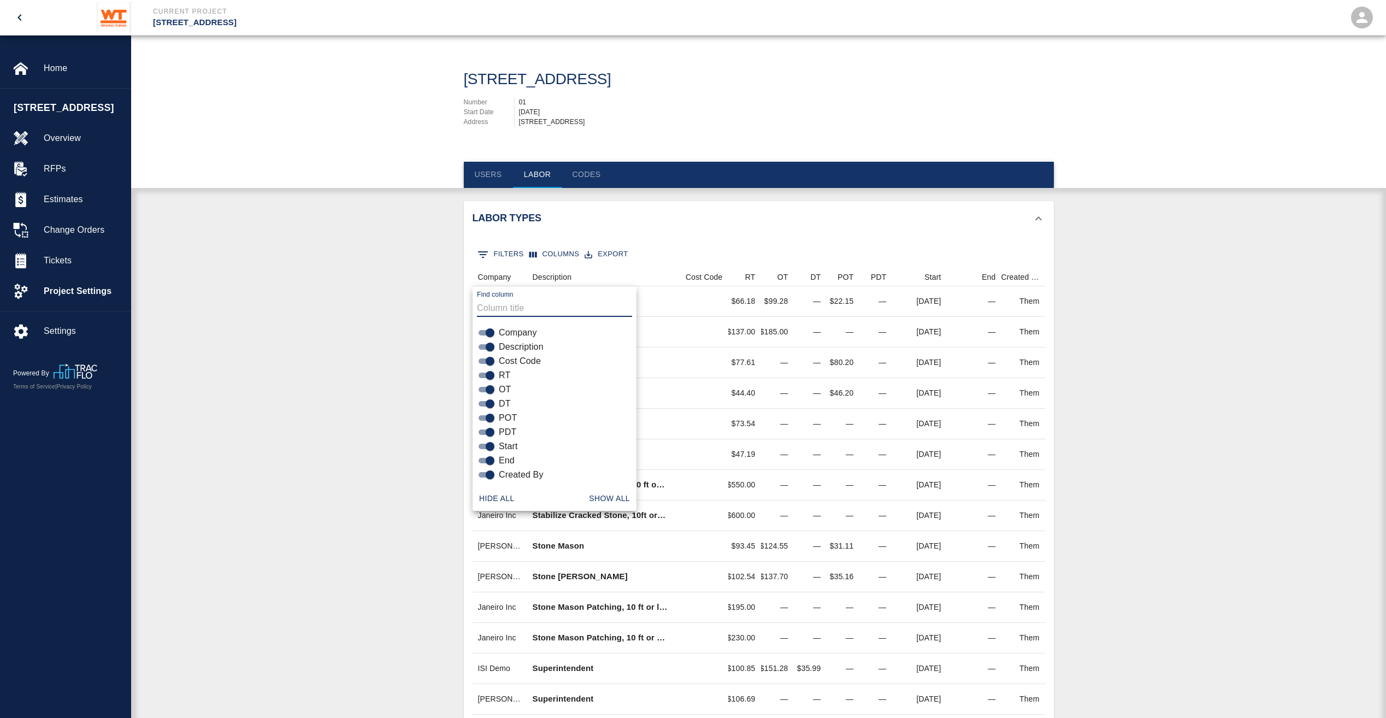 This screenshot has width=1386, height=718. I want to click on input: Column title, so click(555, 308).